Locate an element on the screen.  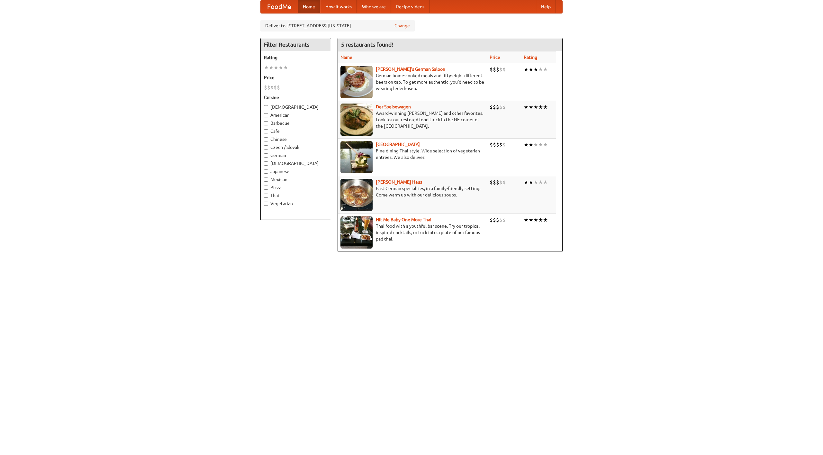
label: Vegetarian is located at coordinates (296, 204).